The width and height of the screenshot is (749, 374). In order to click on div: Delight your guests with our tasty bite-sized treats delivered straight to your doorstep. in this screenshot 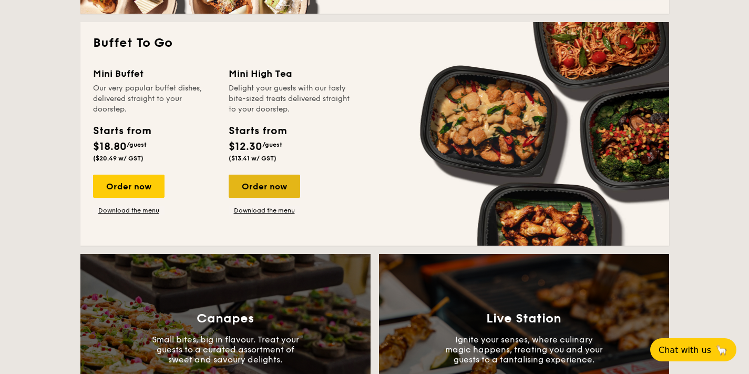, I will do `click(290, 99)`.